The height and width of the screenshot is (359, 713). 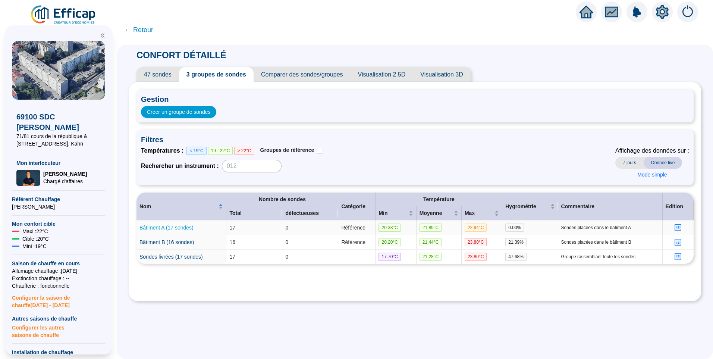 I want to click on span: > 22°C, so click(x=244, y=151).